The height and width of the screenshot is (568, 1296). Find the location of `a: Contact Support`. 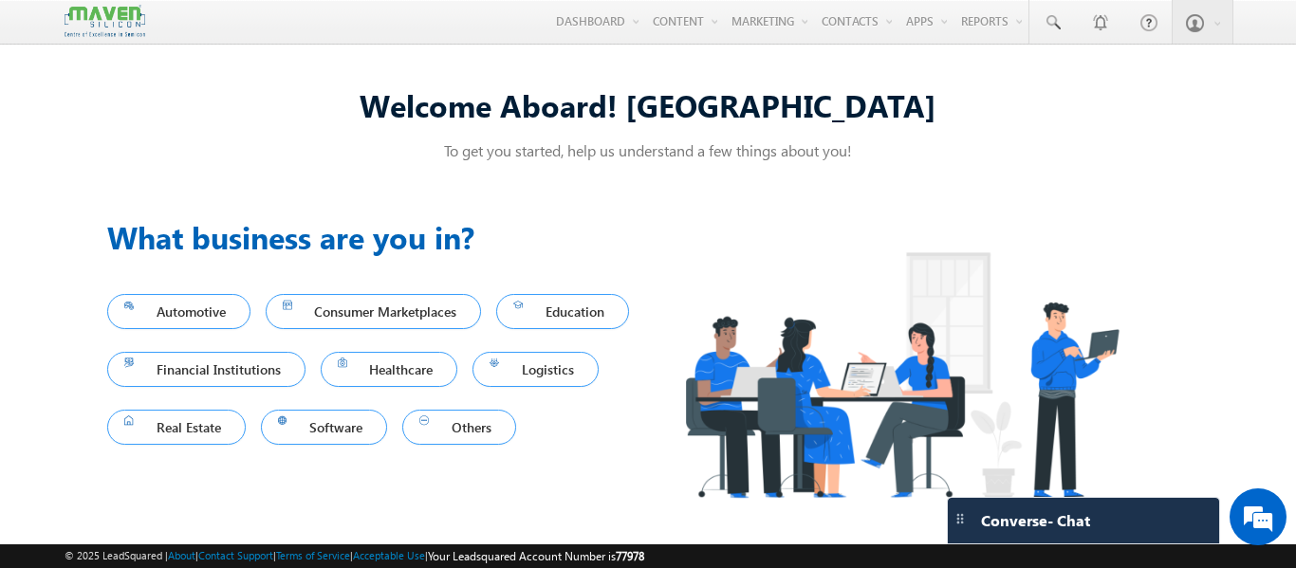

a: Contact Support is located at coordinates (235, 555).